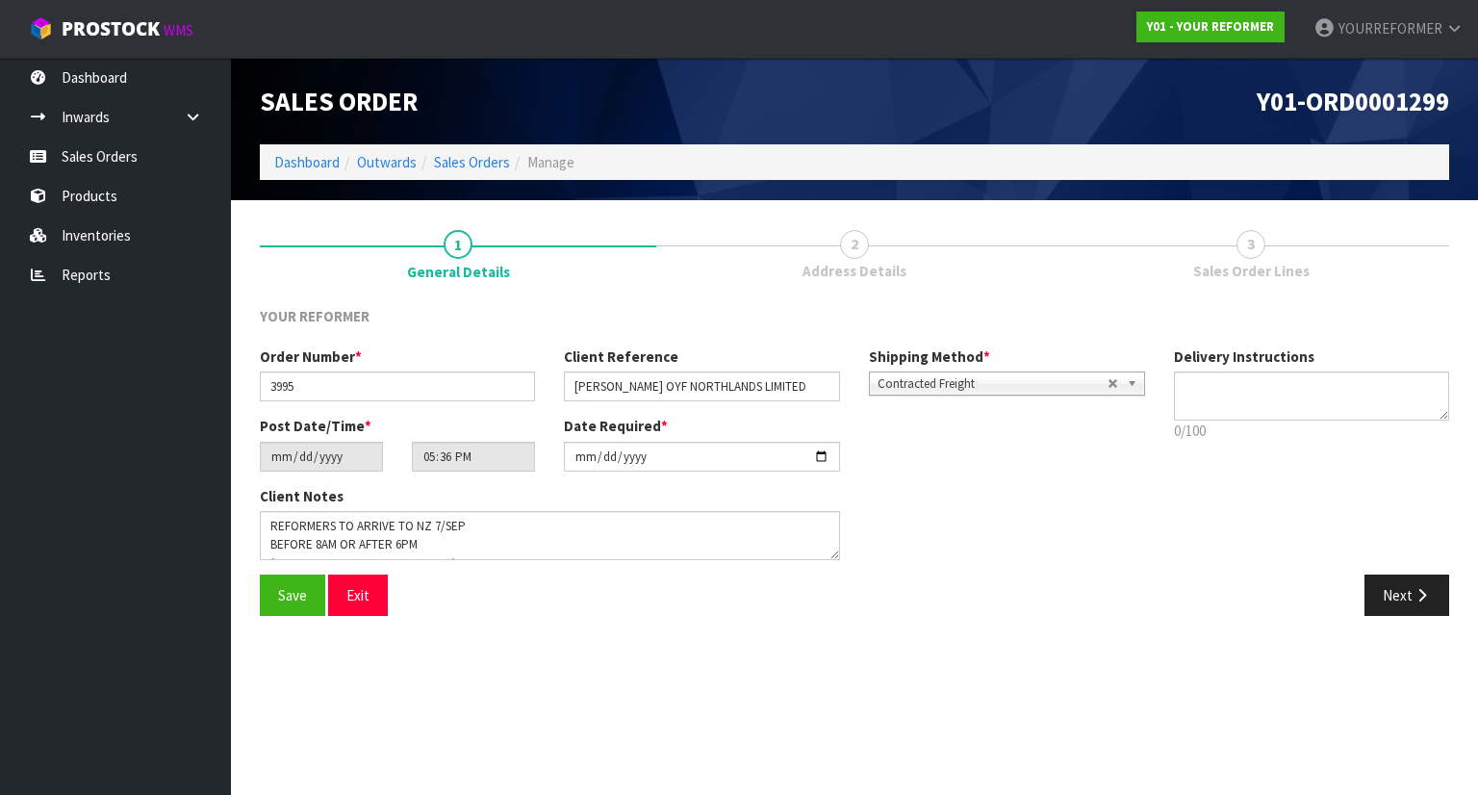 This screenshot has width=1478, height=795. I want to click on label: Shipping Method, so click(930, 356).